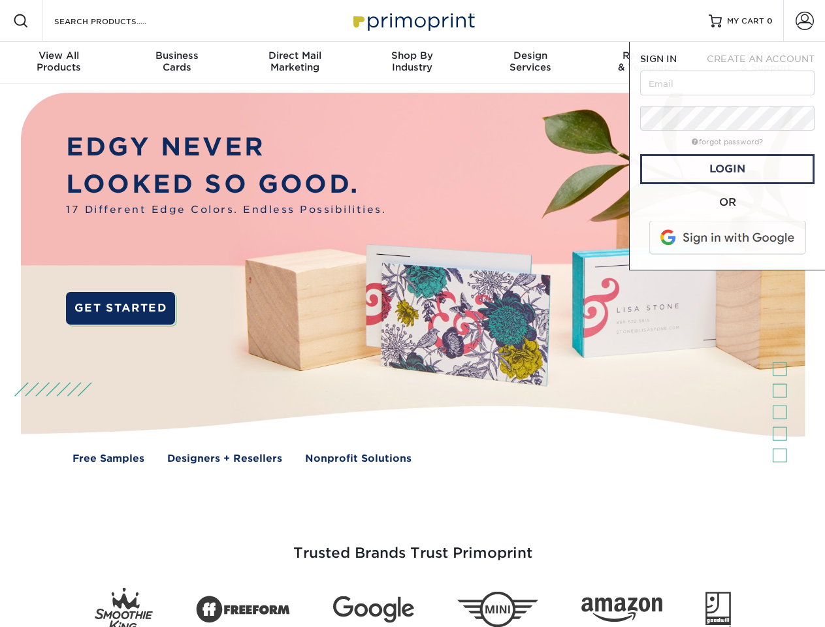  I want to click on div: Services, so click(530, 61).